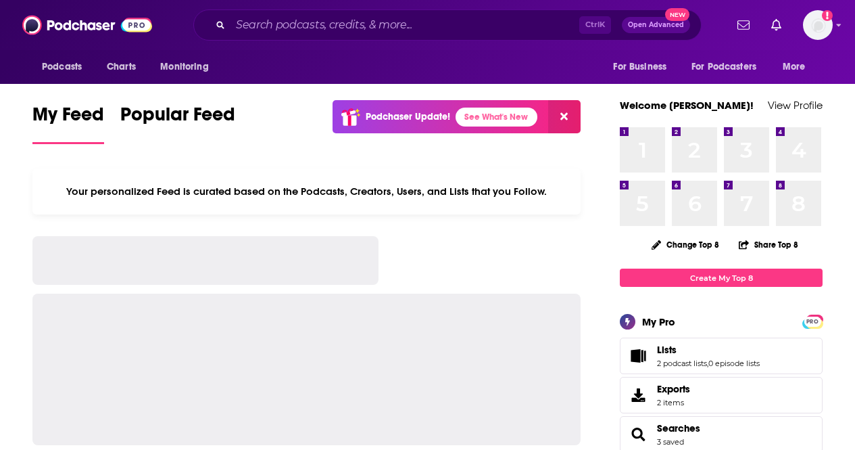 The height and width of the screenshot is (450, 855). What do you see at coordinates (62, 67) in the screenshot?
I see `span: Podcasts` at bounding box center [62, 67].